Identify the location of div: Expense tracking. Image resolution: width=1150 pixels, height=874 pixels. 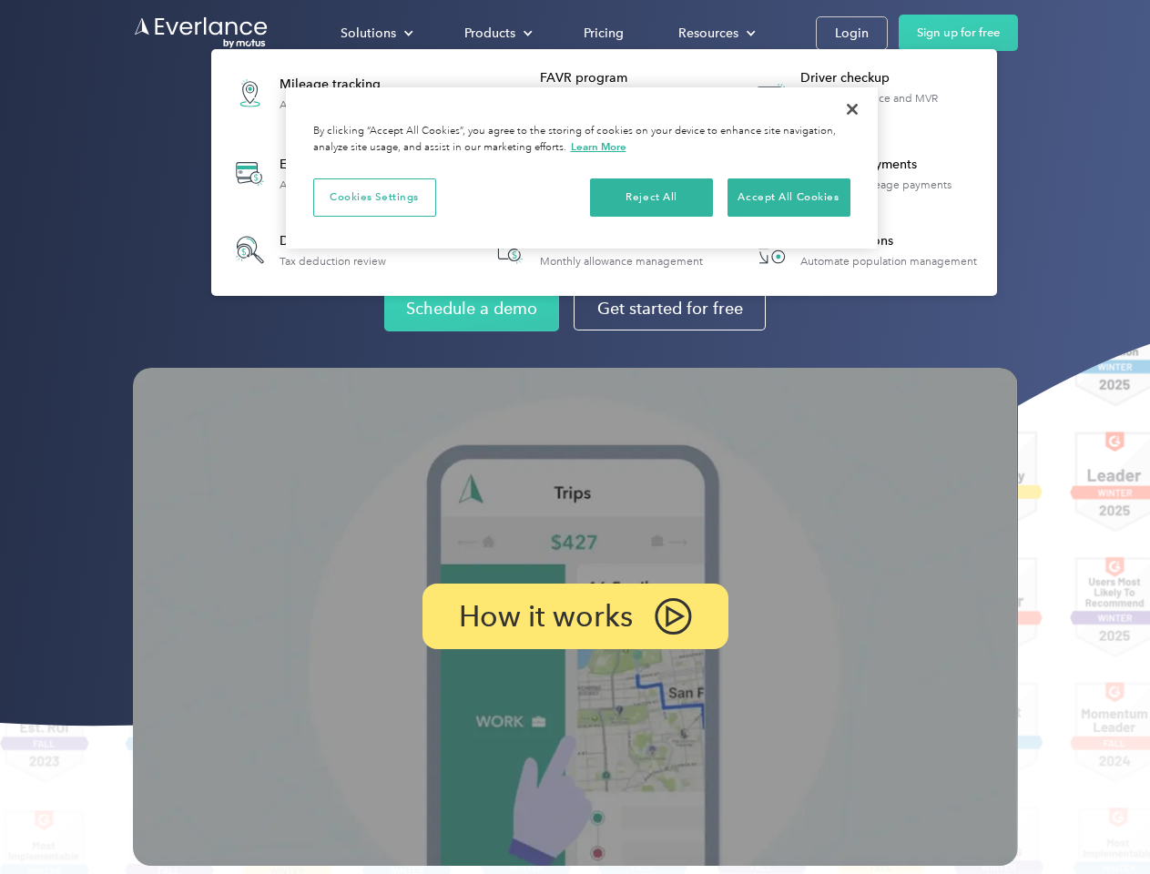
(345, 165).